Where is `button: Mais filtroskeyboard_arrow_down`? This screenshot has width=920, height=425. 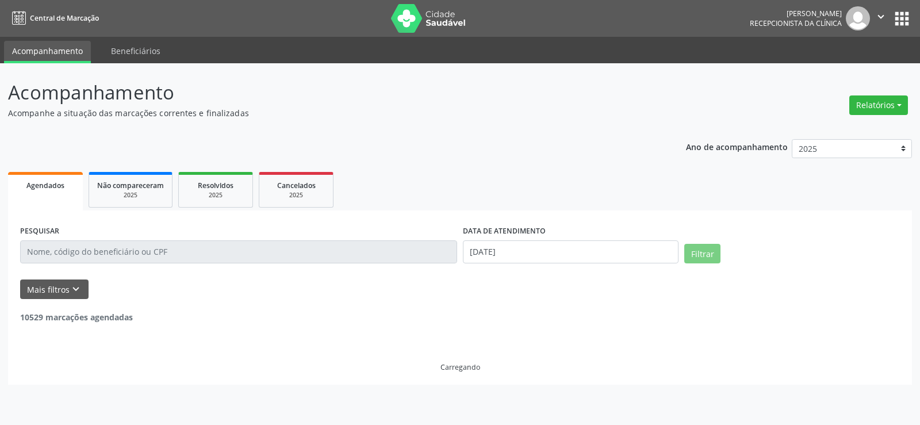
button: Mais filtroskeyboard_arrow_down is located at coordinates (54, 289).